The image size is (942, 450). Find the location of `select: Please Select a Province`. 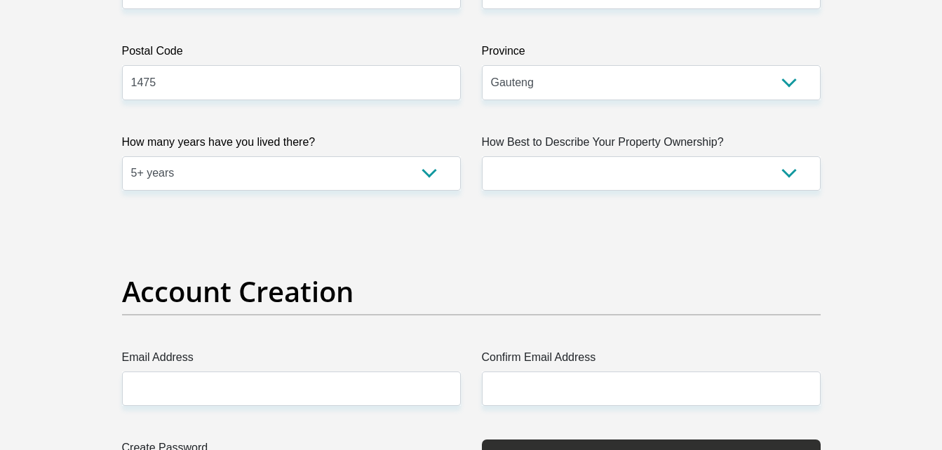

select: Please Select a Province is located at coordinates (651, 82).